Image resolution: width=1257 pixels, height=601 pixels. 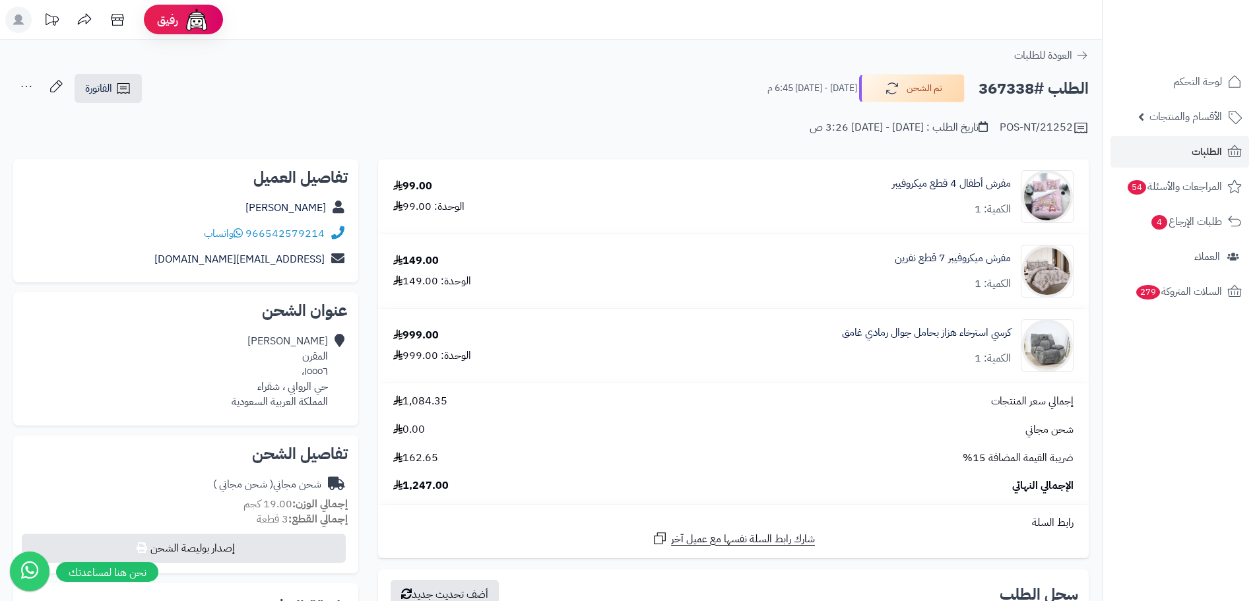 I want to click on span: 279, so click(x=1148, y=292).